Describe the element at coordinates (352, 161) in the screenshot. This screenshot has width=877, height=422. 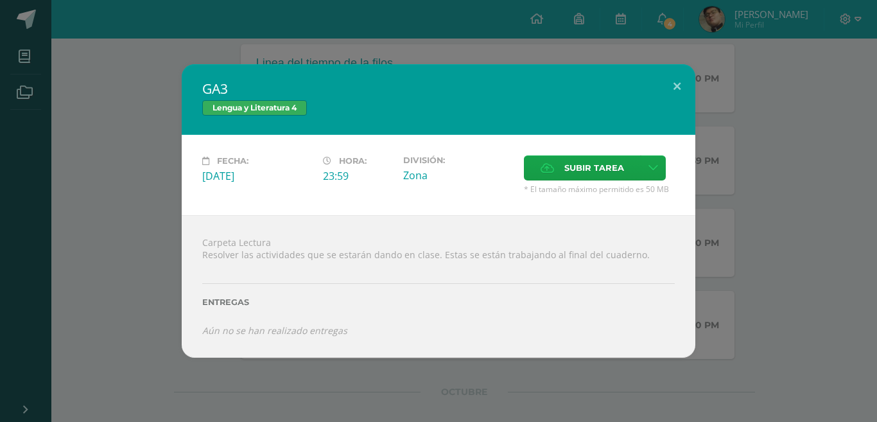
I see `span: Hora:` at that location.